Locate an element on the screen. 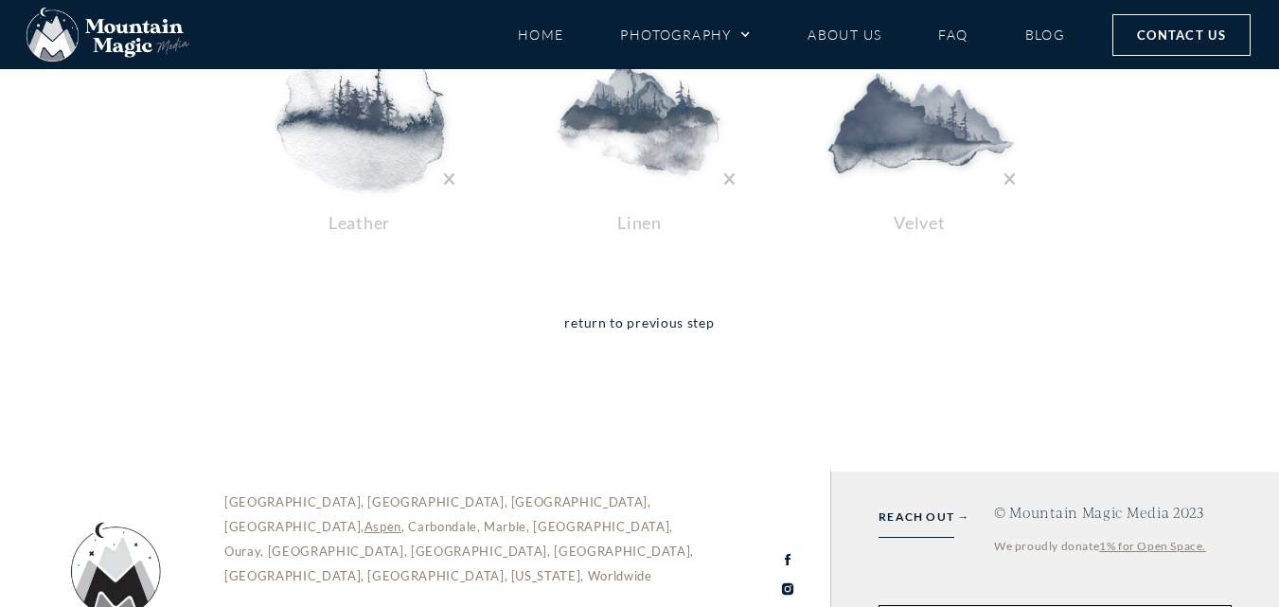 Image resolution: width=1279 pixels, height=607 pixels. a: Home is located at coordinates (541, 34).